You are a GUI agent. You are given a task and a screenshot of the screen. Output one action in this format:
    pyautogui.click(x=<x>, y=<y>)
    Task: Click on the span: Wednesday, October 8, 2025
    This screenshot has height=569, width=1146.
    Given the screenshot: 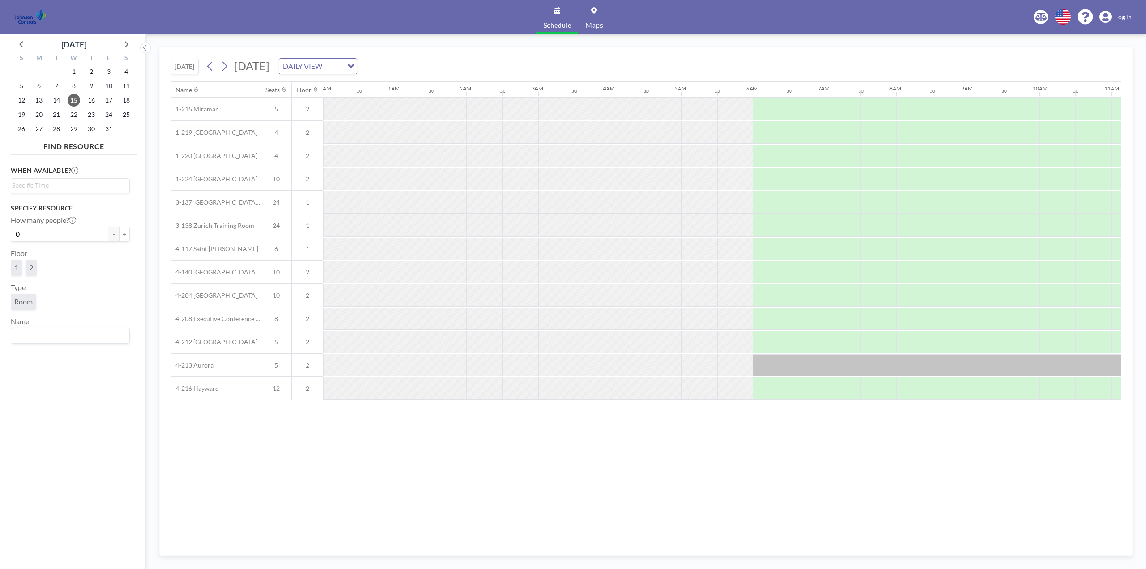 What is the action you would take?
    pyautogui.click(x=74, y=86)
    